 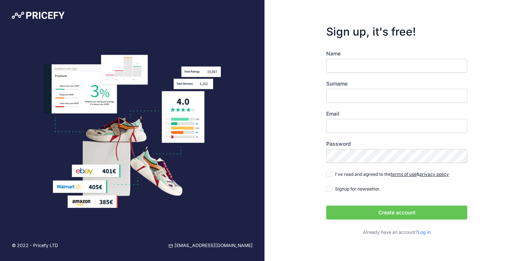 I want to click on span: I've read and agreed to the &, so click(x=392, y=174).